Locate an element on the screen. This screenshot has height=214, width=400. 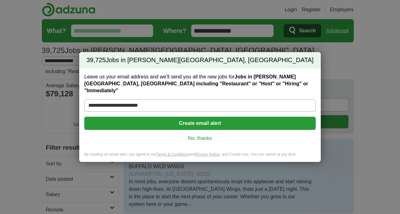
span: 39,725 is located at coordinates (96, 60).